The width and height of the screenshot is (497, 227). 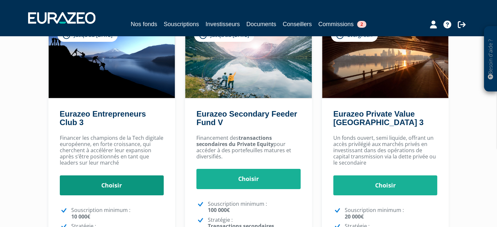 What do you see at coordinates (103, 118) in the screenshot?
I see `a: Eurazeo Entrepreneurs Club 3` at bounding box center [103, 118].